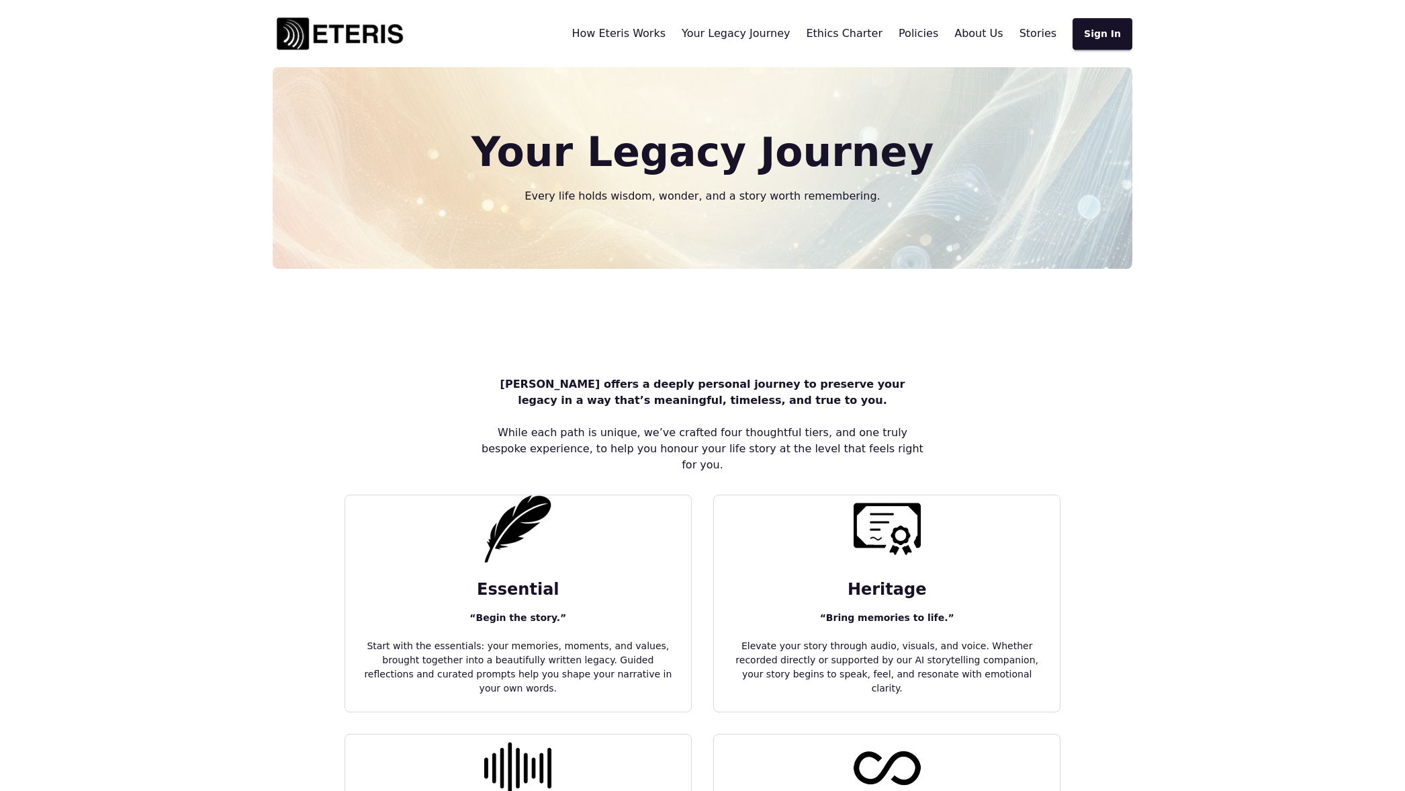 The image size is (1405, 791). I want to click on img: Eteris Life Heritage Plan Image, so click(887, 529).